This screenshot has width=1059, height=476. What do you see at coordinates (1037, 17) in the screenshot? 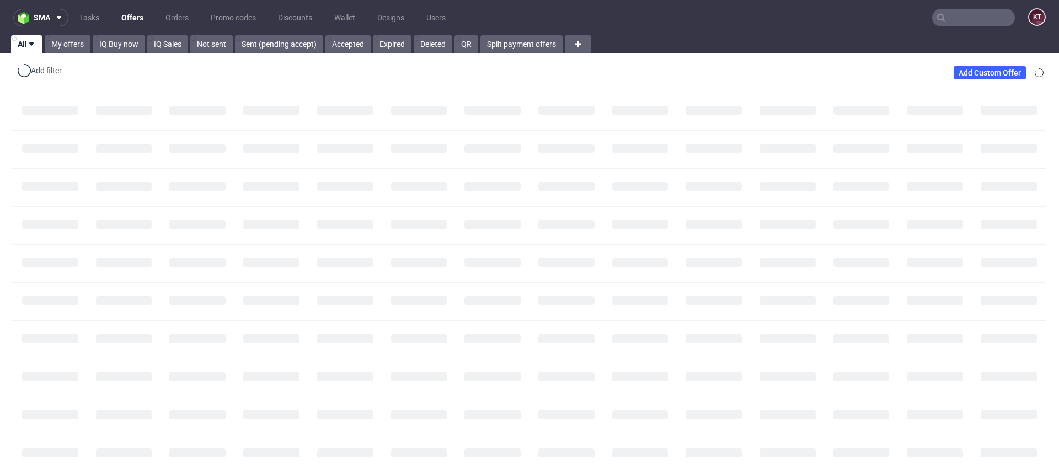
I see `figcaption: KT` at bounding box center [1037, 17].